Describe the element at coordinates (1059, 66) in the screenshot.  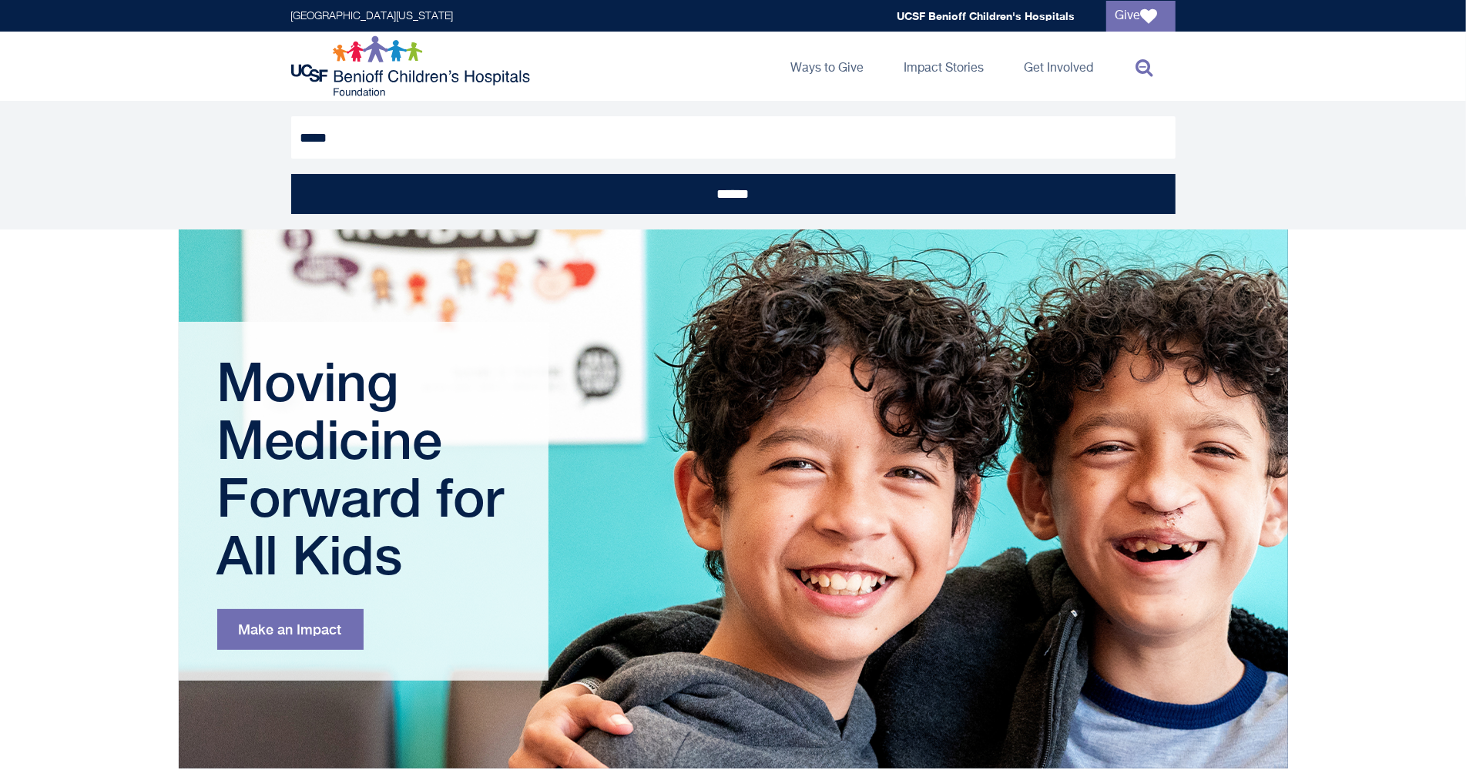
I see `a: Get Involved` at that location.